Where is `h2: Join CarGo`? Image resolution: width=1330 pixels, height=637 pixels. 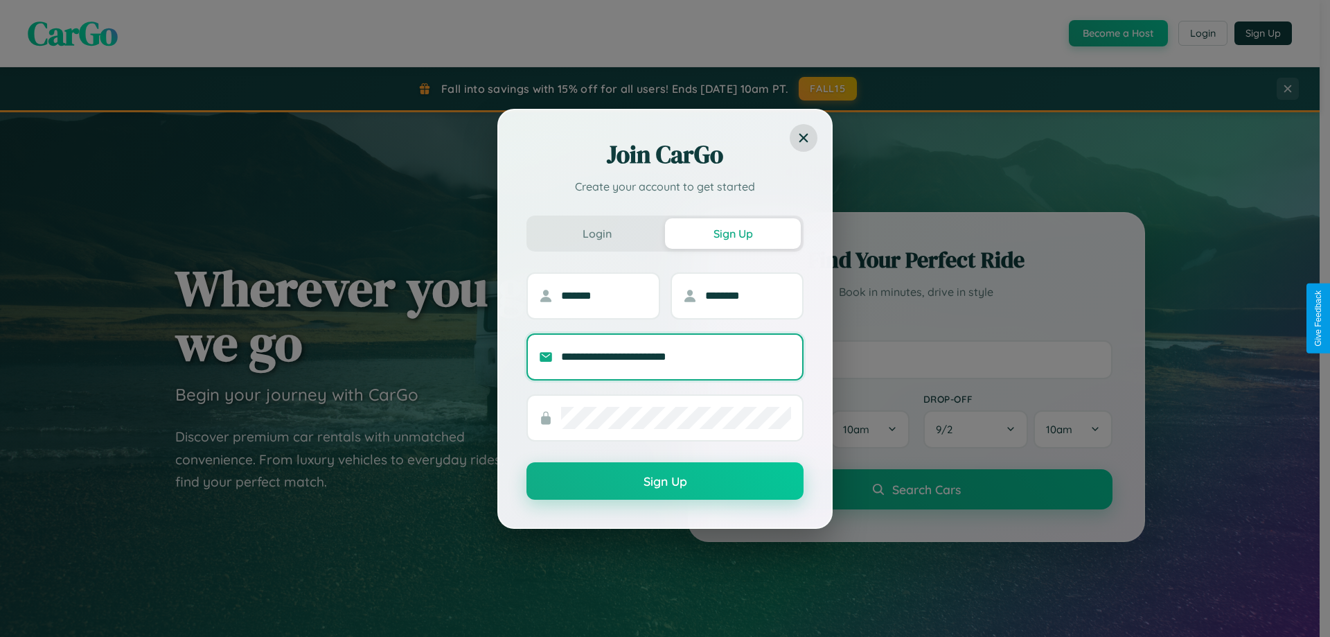
h2: Join CarGo is located at coordinates (665, 154).